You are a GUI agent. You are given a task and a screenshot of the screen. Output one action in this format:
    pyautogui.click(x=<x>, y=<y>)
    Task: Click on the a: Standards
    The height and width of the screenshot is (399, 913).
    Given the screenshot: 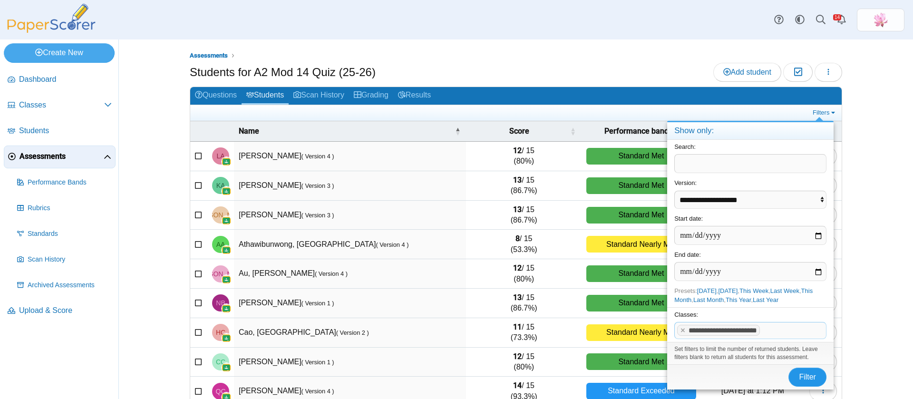 What is the action you would take?
    pyautogui.click(x=64, y=234)
    